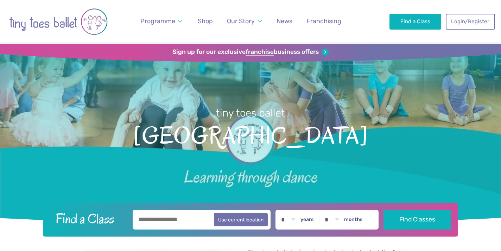 The image size is (501, 251). I want to click on button: Find Classes, so click(417, 219).